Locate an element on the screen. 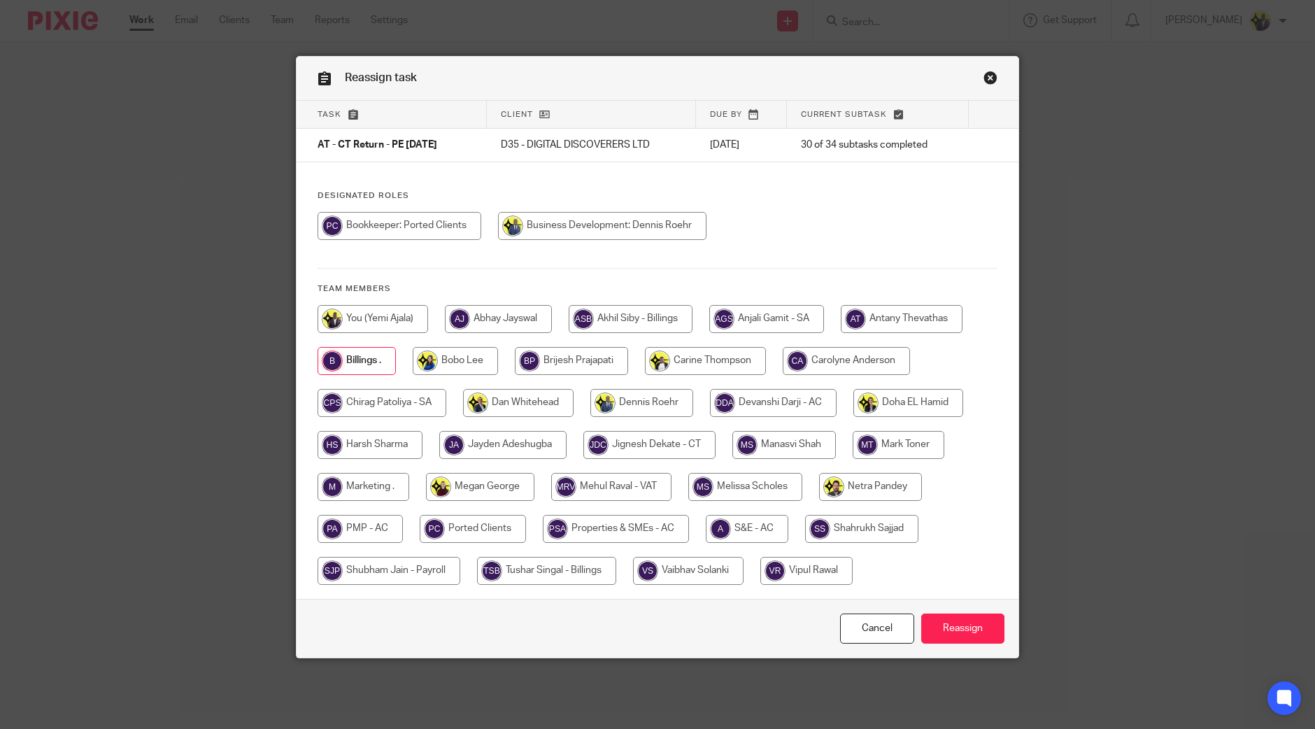 The height and width of the screenshot is (729, 1315). span: Task is located at coordinates (329, 114).